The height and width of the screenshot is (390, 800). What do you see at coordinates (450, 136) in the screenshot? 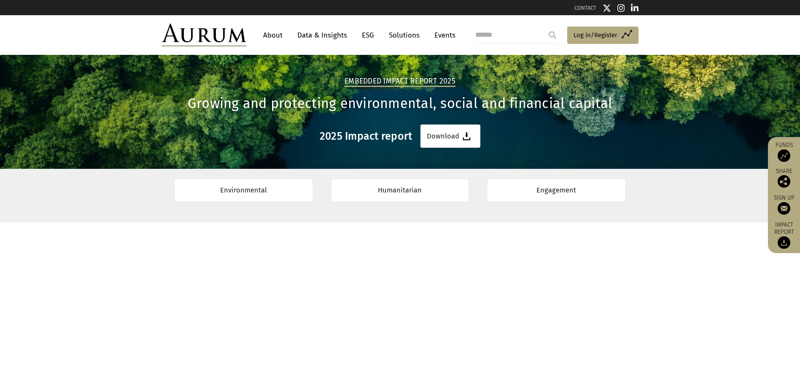
I see `a: Download` at bounding box center [450, 136].